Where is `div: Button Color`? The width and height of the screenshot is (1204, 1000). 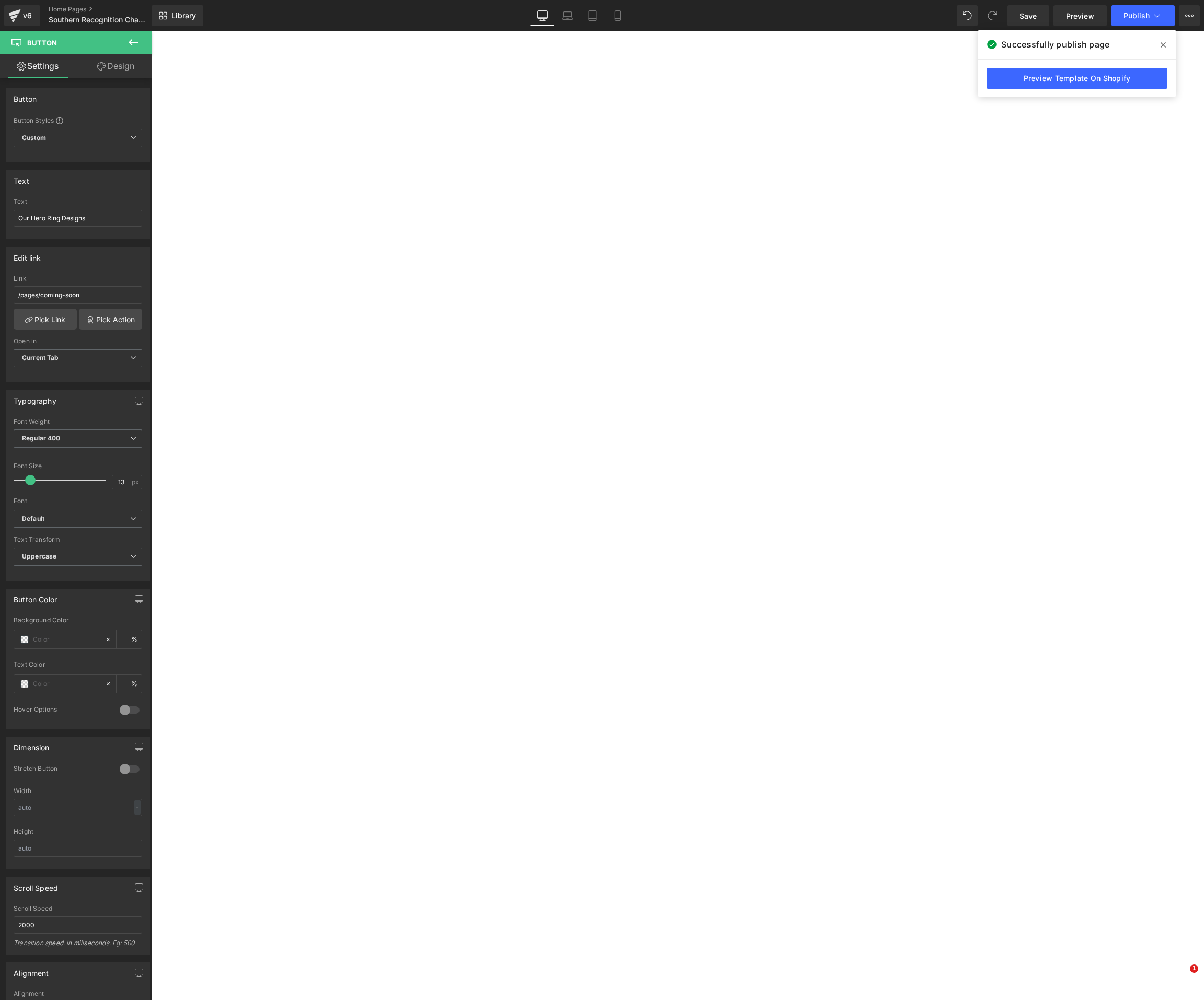
div: Button Color is located at coordinates (35, 597).